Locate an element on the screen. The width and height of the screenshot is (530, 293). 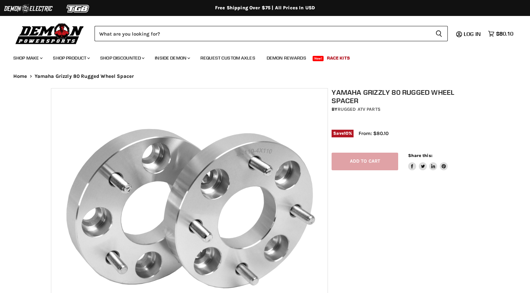
a: Log in is located at coordinates (473, 34).